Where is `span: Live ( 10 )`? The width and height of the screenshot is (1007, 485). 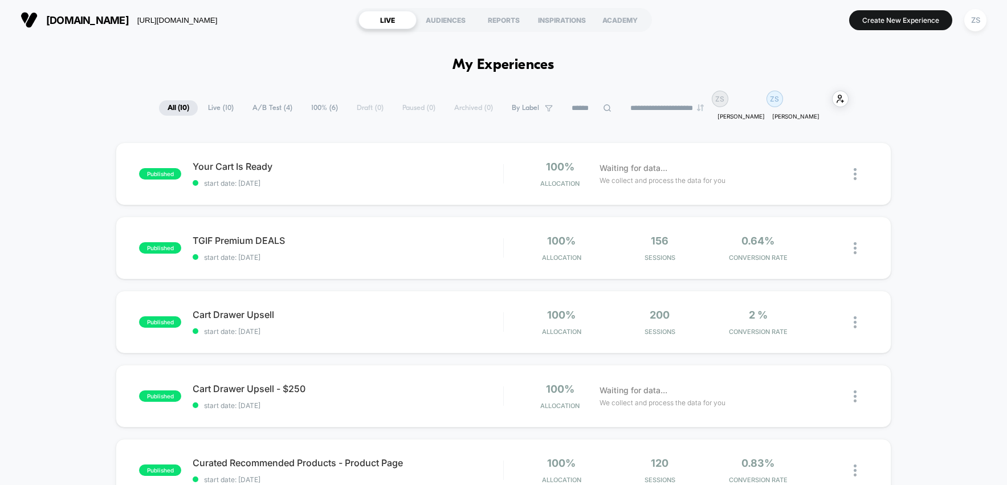 span: Live ( 10 ) is located at coordinates (221, 108).